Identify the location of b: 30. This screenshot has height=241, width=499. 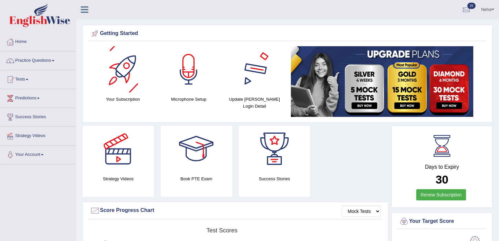
(442, 179).